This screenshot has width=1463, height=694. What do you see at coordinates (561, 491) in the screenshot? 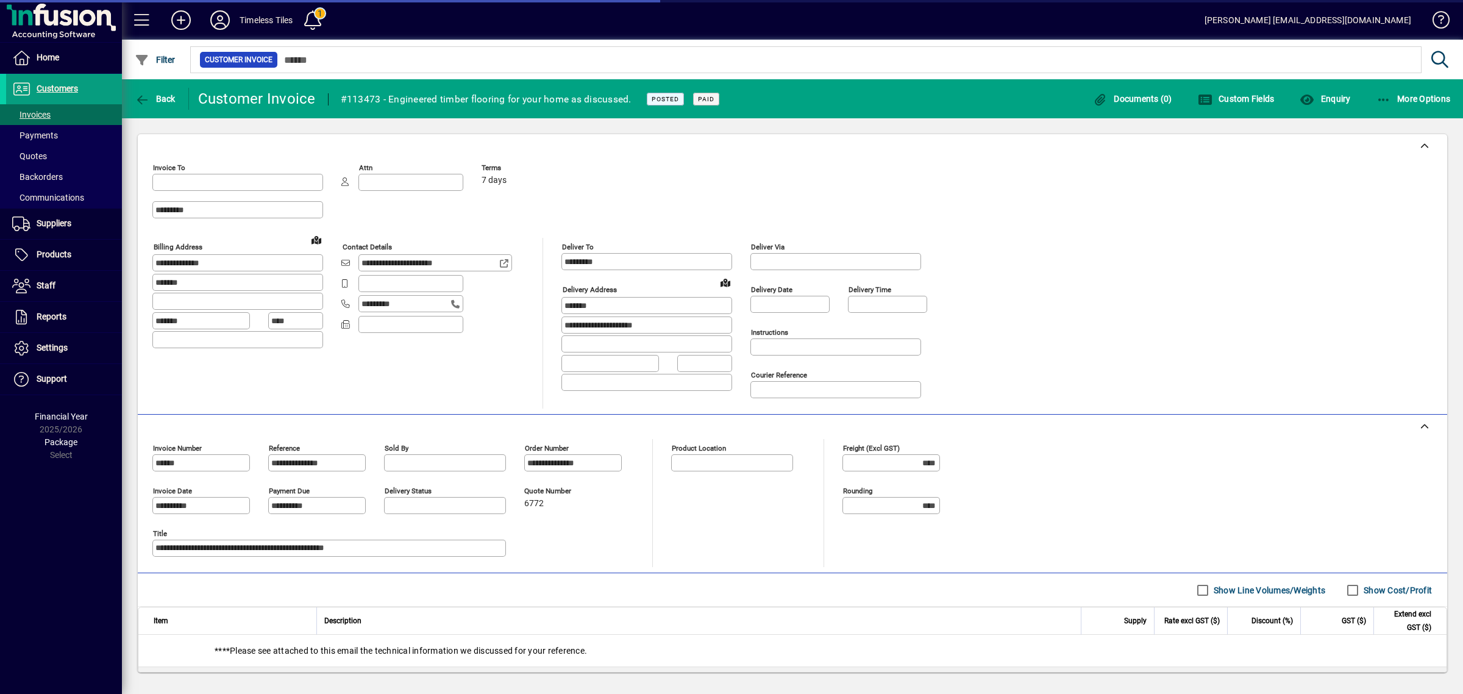
I see `span: Quote number` at bounding box center [561, 491].